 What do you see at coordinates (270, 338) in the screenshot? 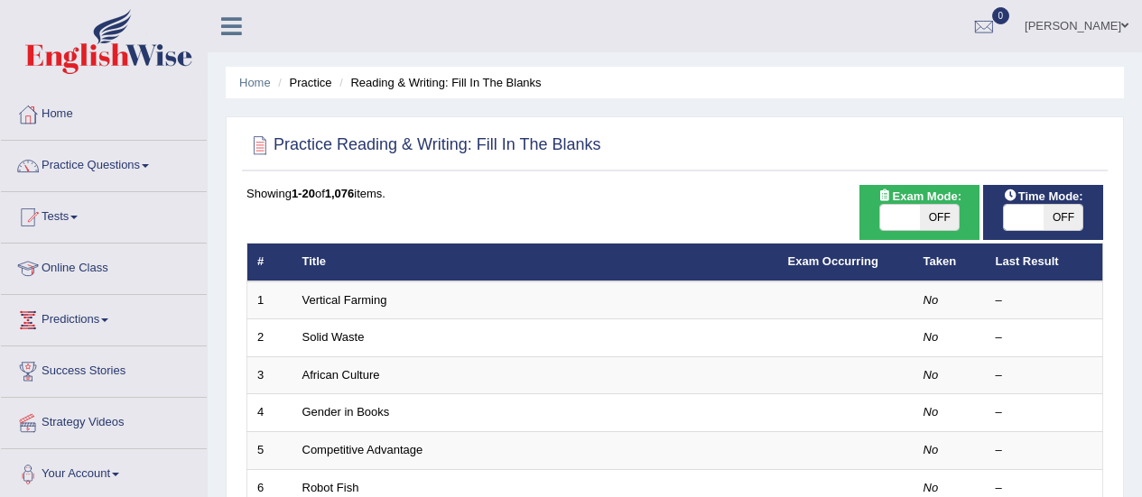
I see `td: 2` at bounding box center [270, 338].